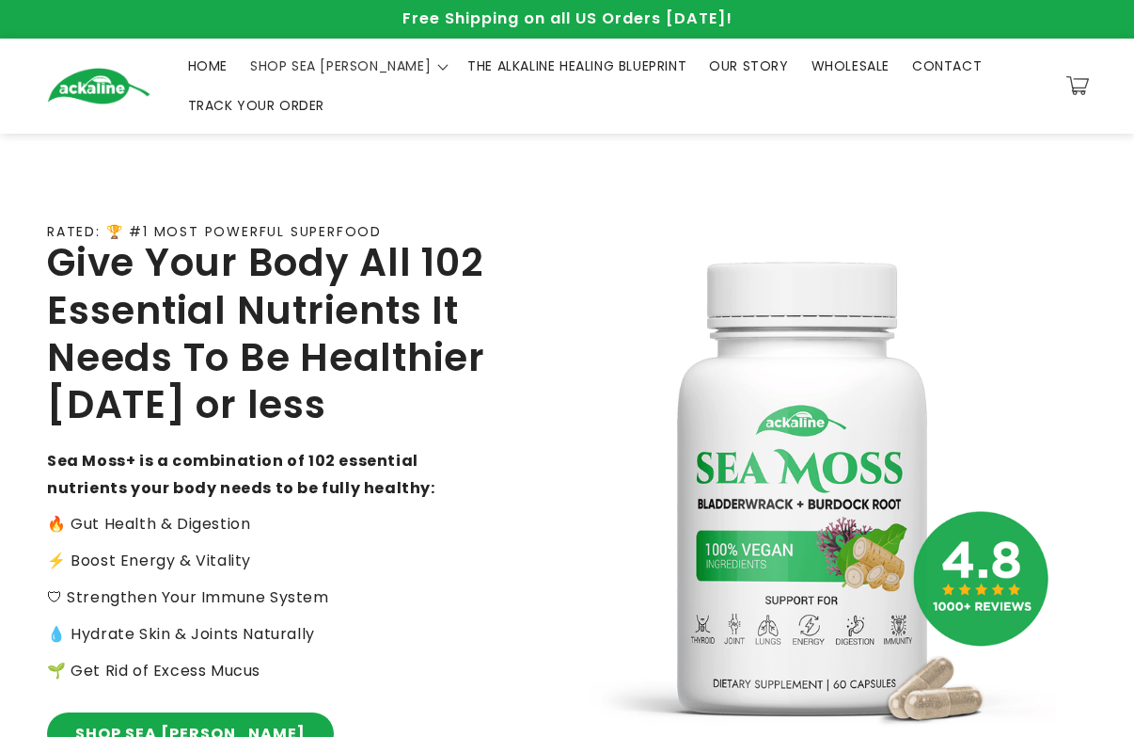 The width and height of the screenshot is (1134, 737). Describe the element at coordinates (749, 66) in the screenshot. I see `span: OUR STORY` at that location.